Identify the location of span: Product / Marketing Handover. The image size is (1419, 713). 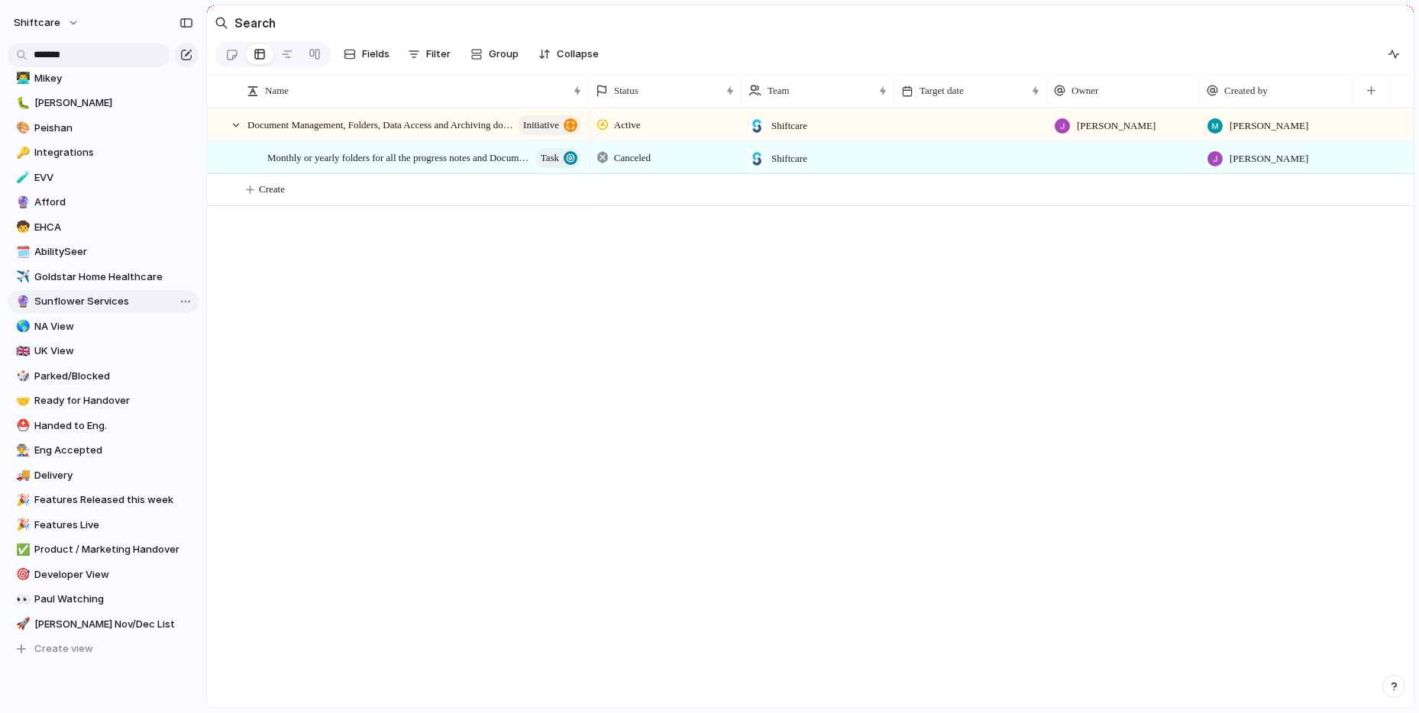
(114, 550).